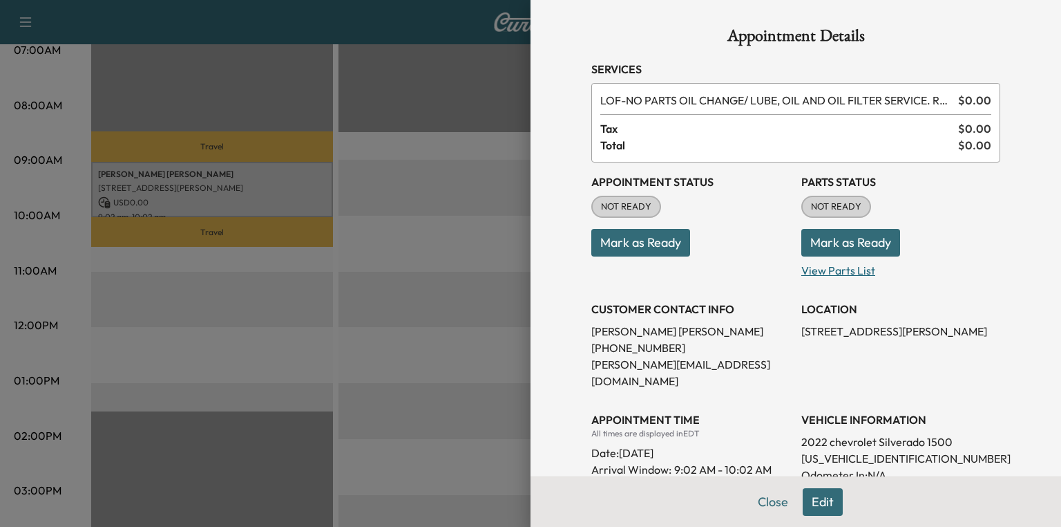  I want to click on h3: CUSTOMER CONTACT INFO, so click(691, 309).